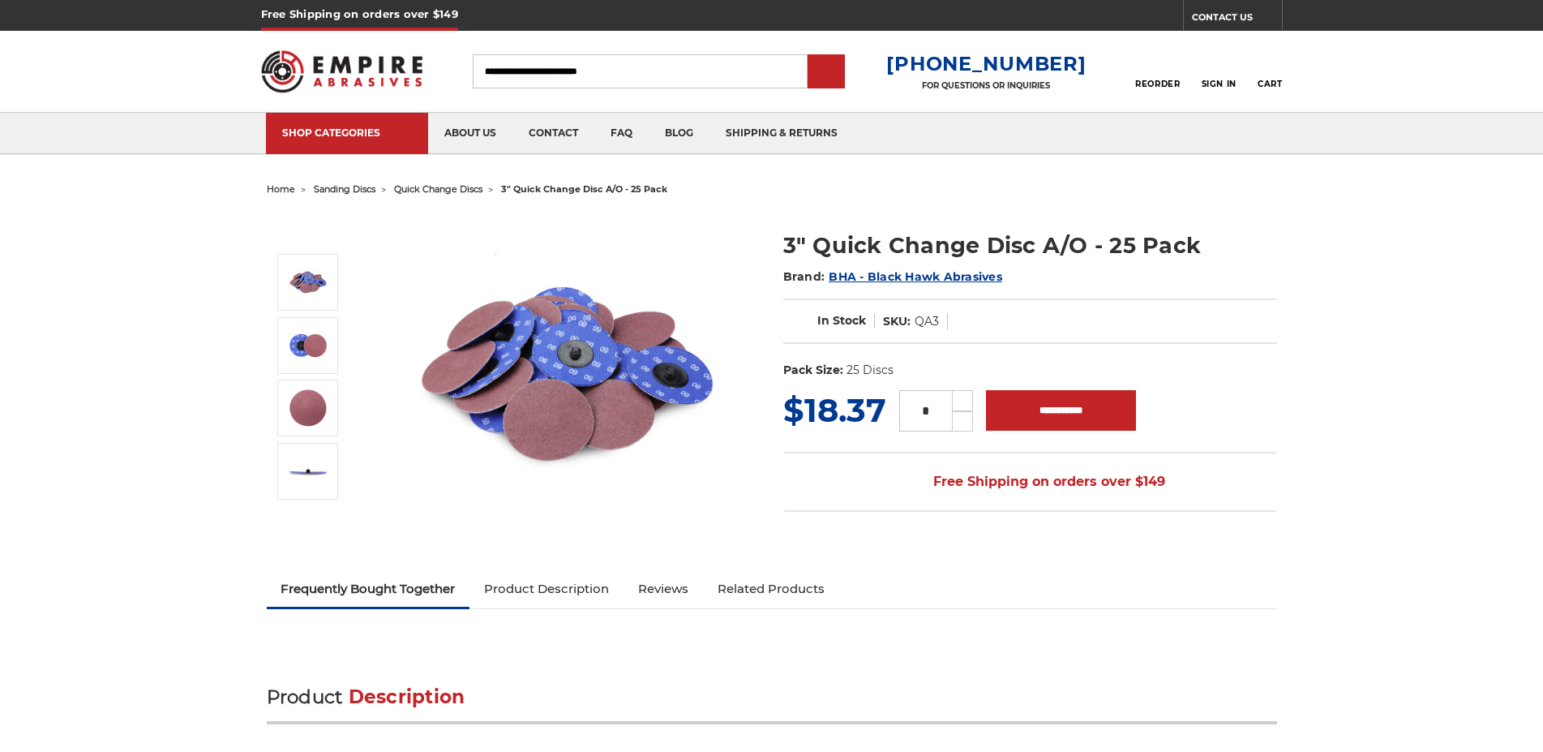  I want to click on a: Reorder, so click(1157, 71).